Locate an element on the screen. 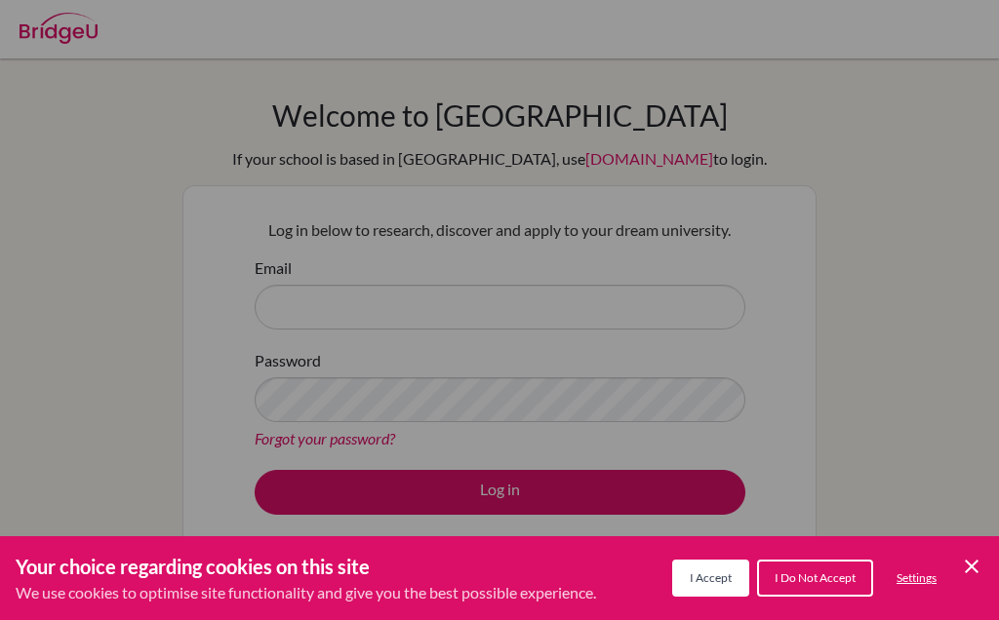  span: I Do Not Accept is located at coordinates (814, 577).